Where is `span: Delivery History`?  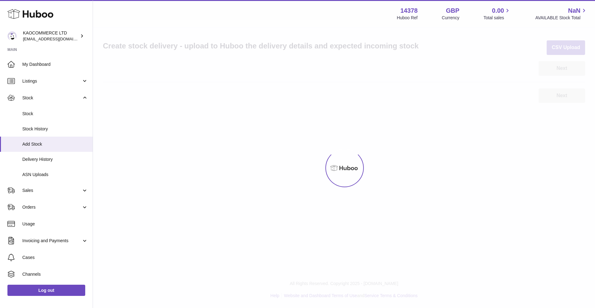 span: Delivery History is located at coordinates (55, 159).